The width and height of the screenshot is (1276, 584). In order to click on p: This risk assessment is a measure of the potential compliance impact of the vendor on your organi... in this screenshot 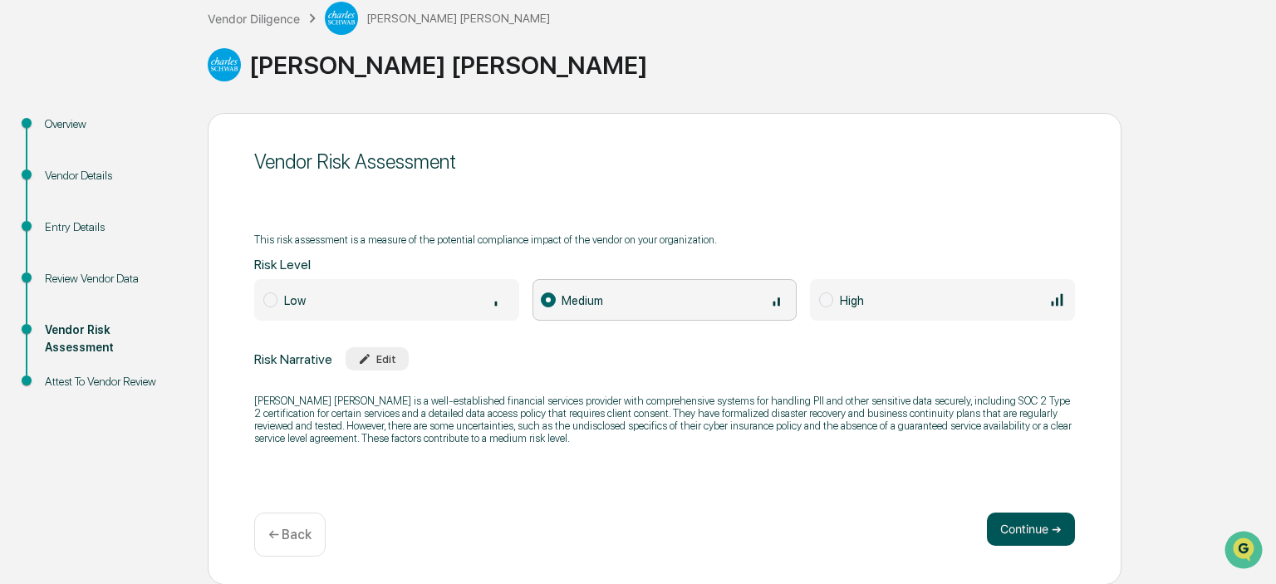, I will do `click(485, 239)`.